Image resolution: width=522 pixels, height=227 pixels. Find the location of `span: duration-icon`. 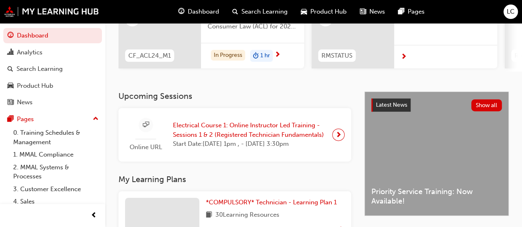

span: duration-icon is located at coordinates (256, 56).